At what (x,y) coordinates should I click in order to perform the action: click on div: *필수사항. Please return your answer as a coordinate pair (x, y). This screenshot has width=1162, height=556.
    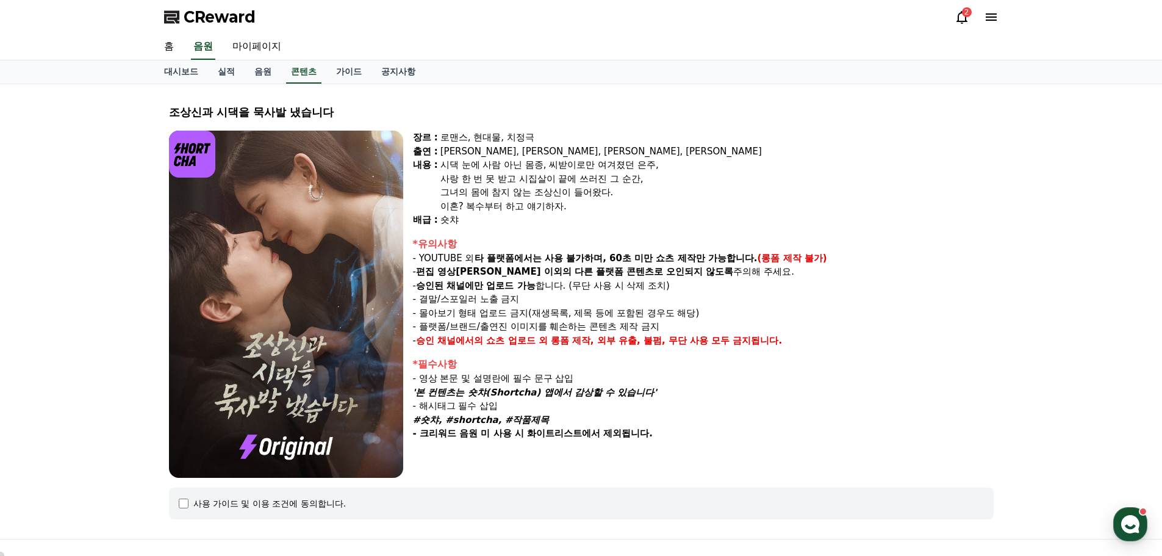
    Looking at the image, I should click on (703, 364).